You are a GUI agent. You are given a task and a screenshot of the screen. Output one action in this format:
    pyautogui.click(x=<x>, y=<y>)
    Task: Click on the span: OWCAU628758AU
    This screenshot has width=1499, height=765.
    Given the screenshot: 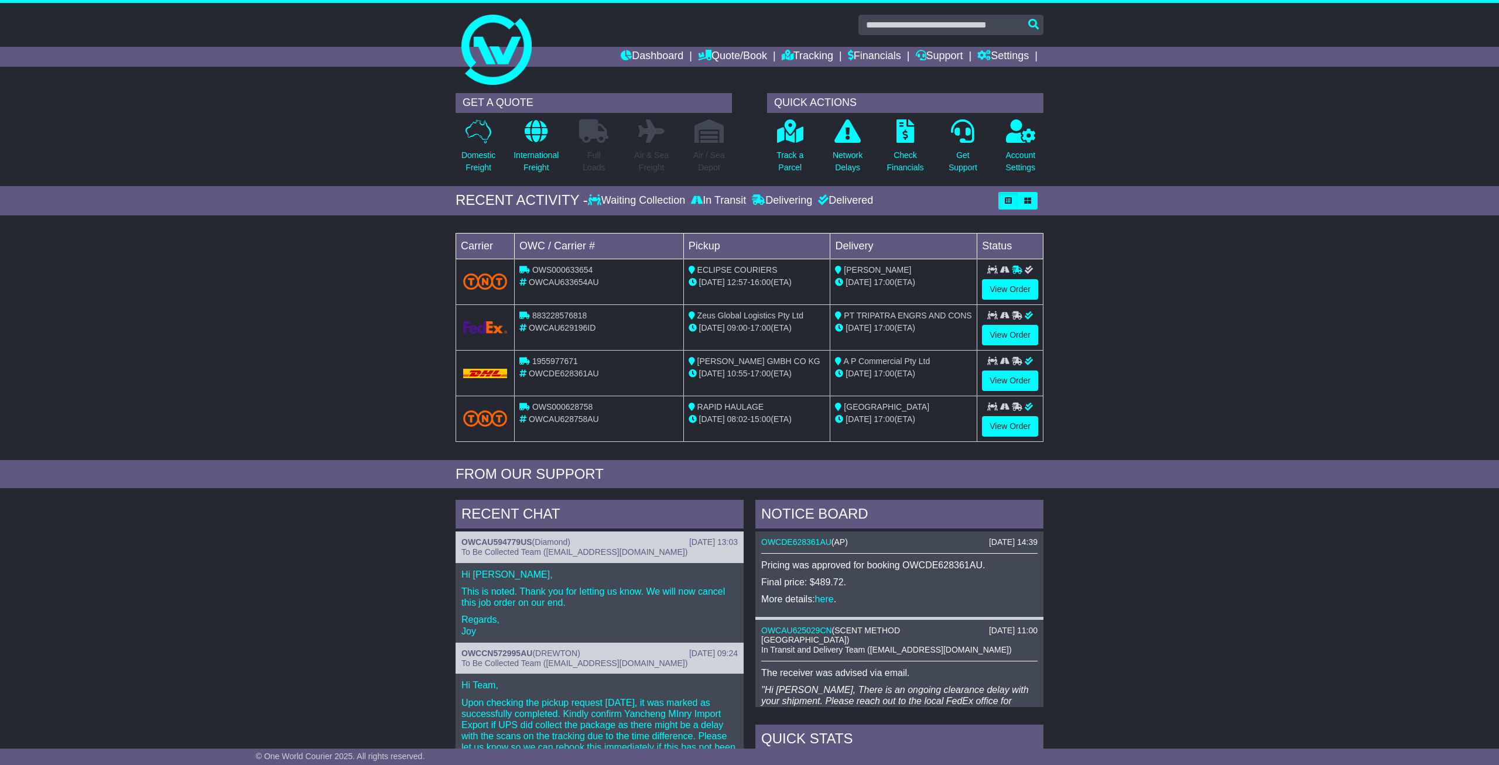 What is the action you would take?
    pyautogui.click(x=564, y=419)
    